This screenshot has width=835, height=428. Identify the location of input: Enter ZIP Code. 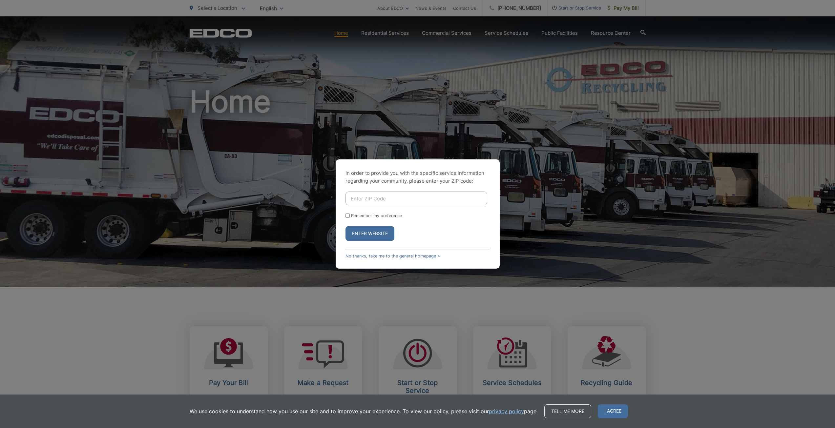
(416, 199).